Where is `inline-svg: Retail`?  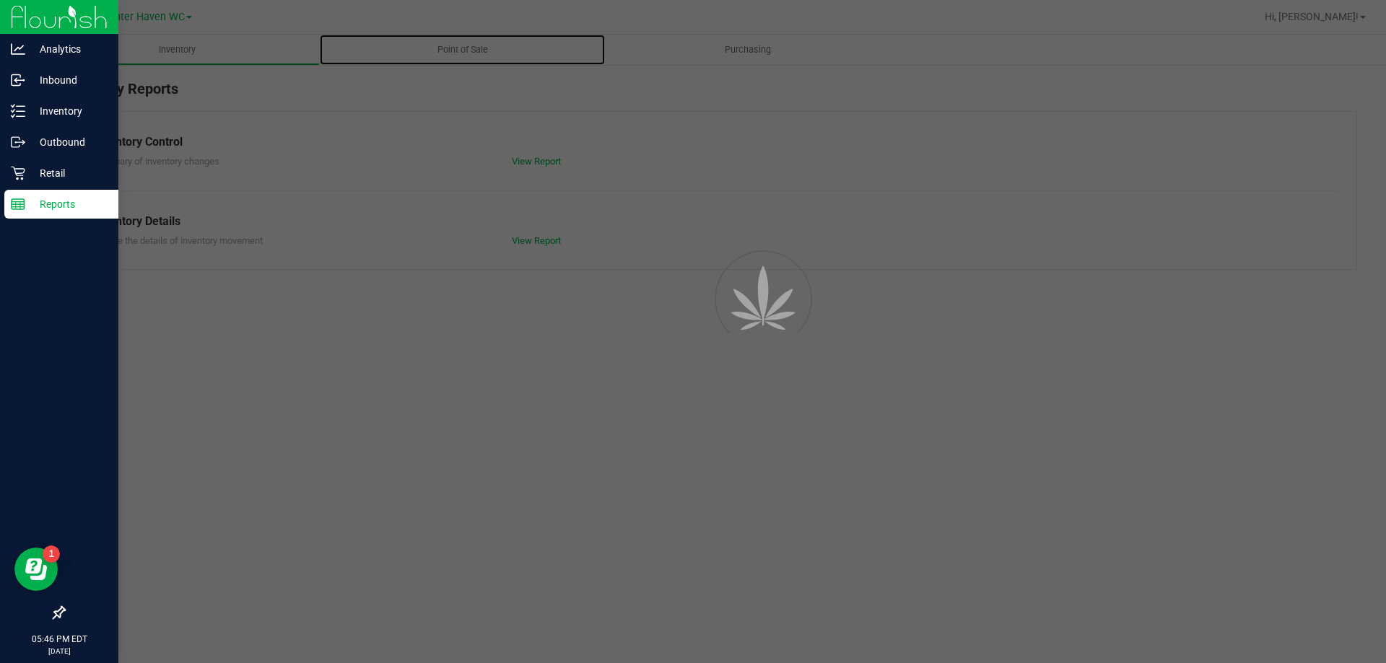
inline-svg: Retail is located at coordinates (18, 173).